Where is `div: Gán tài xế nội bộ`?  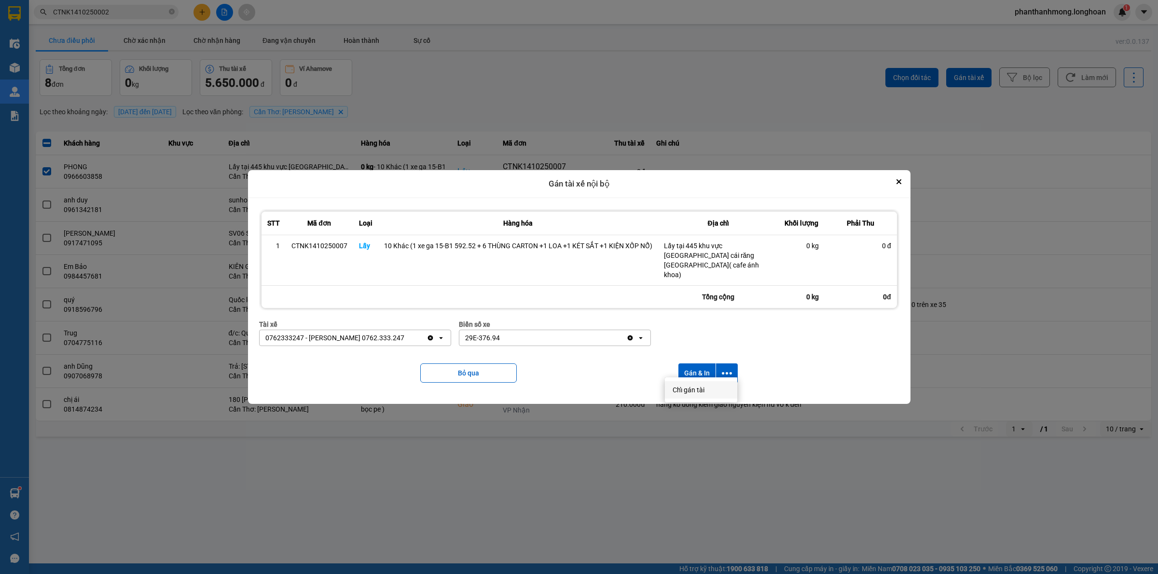 div: Gán tài xế nội bộ is located at coordinates (579, 184).